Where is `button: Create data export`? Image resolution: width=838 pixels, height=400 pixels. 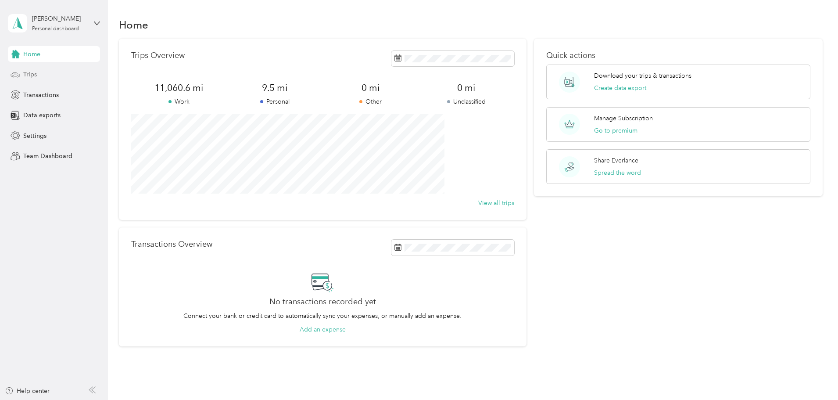
button: Create data export is located at coordinates (620, 88).